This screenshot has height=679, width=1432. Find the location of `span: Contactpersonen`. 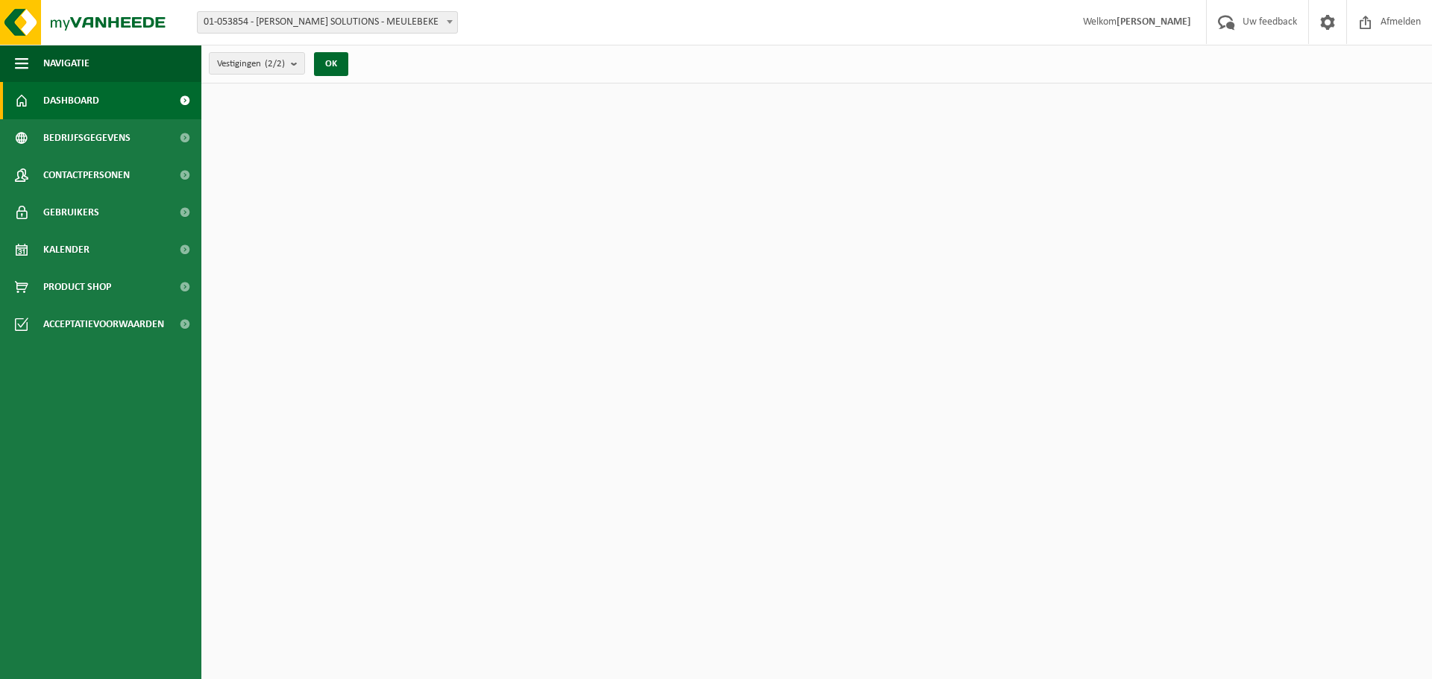

span: Contactpersonen is located at coordinates (87, 175).